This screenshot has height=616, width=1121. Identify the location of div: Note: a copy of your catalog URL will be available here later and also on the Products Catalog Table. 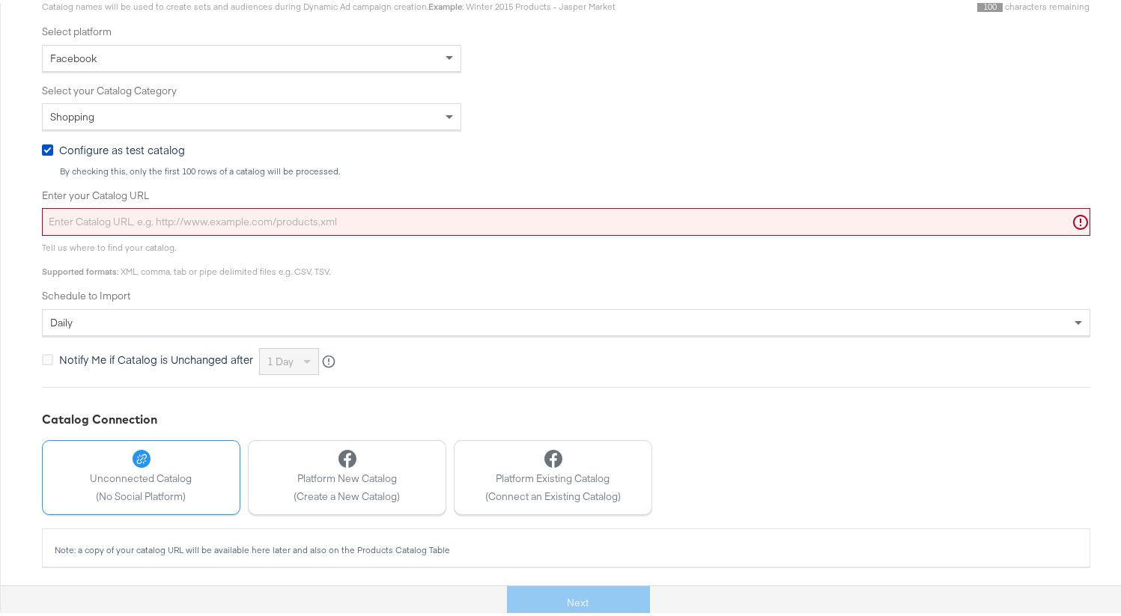
(566, 547).